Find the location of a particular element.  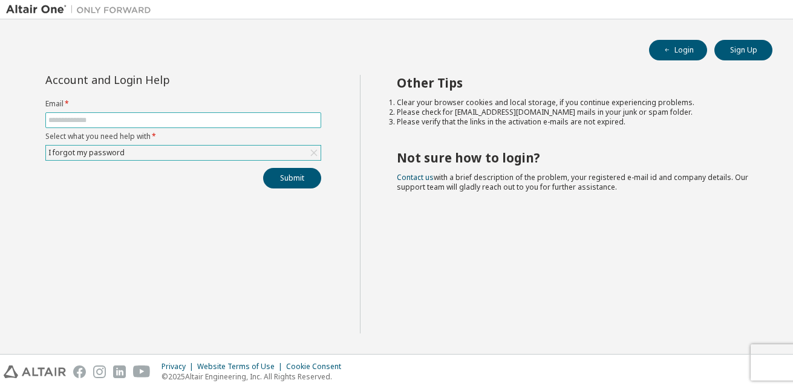

p: © 2025 Altair Engineering, Inc. All Rights Reserved. is located at coordinates (255, 377).